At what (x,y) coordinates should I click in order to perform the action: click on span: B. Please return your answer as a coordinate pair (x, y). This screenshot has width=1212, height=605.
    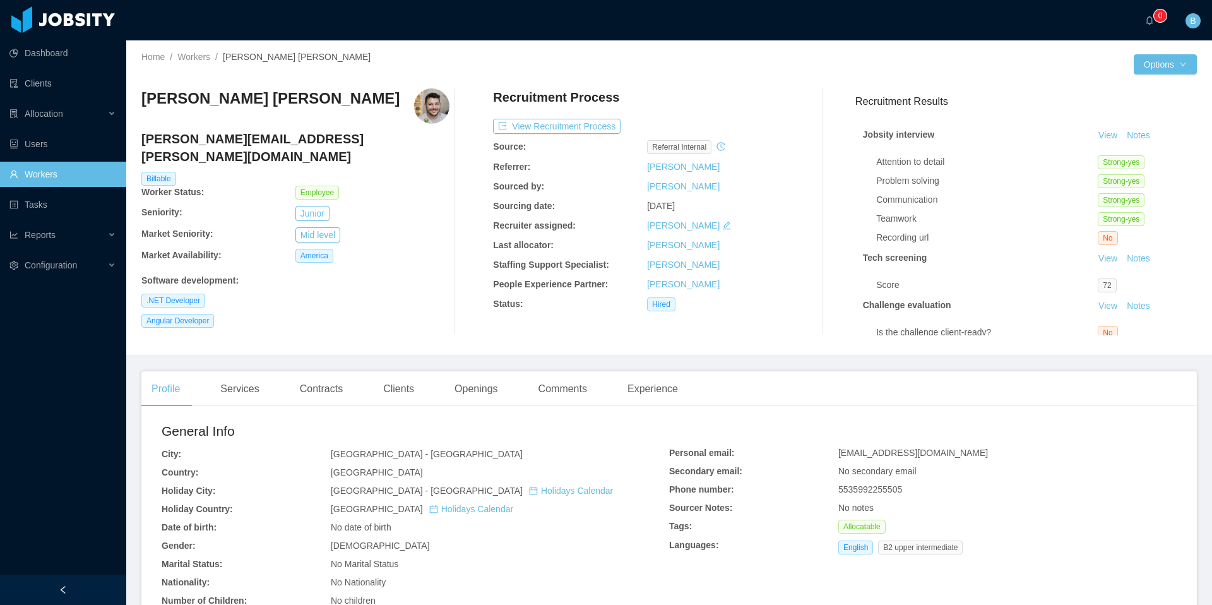
    Looking at the image, I should click on (1192, 21).